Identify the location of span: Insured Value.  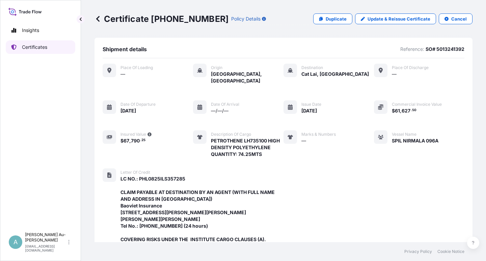
(133, 135).